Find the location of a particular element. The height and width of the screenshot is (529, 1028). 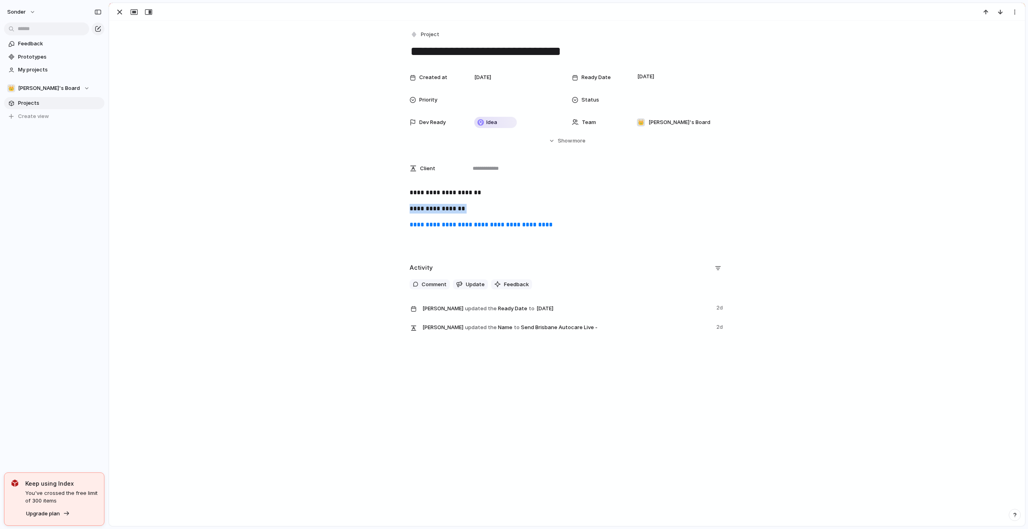

span: You've crossed the free limit of 300 items is located at coordinates (61, 497).